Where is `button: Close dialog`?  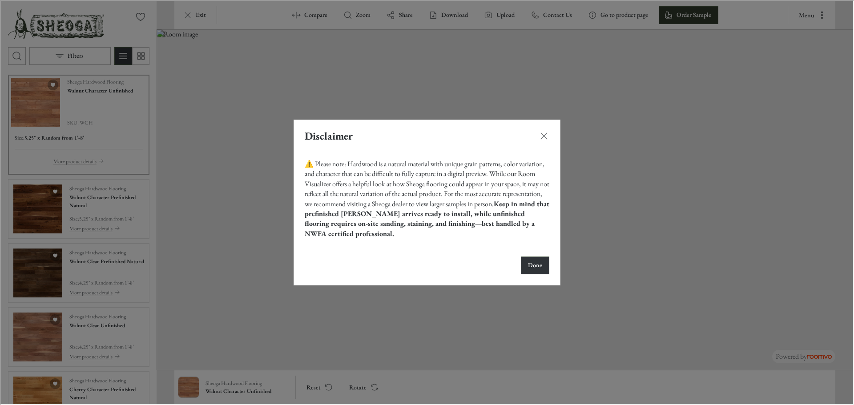 button: Close dialog is located at coordinates (543, 135).